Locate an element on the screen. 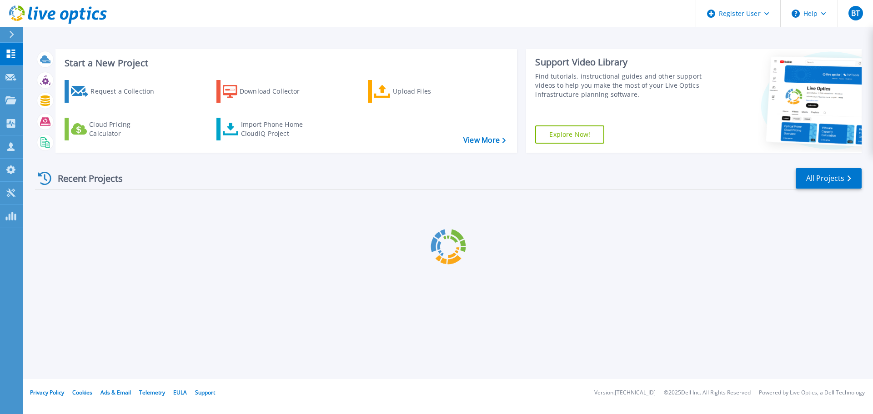  div: Find tutorials, instructional guides and other support videos to help you make the most of your L... is located at coordinates (621, 85).